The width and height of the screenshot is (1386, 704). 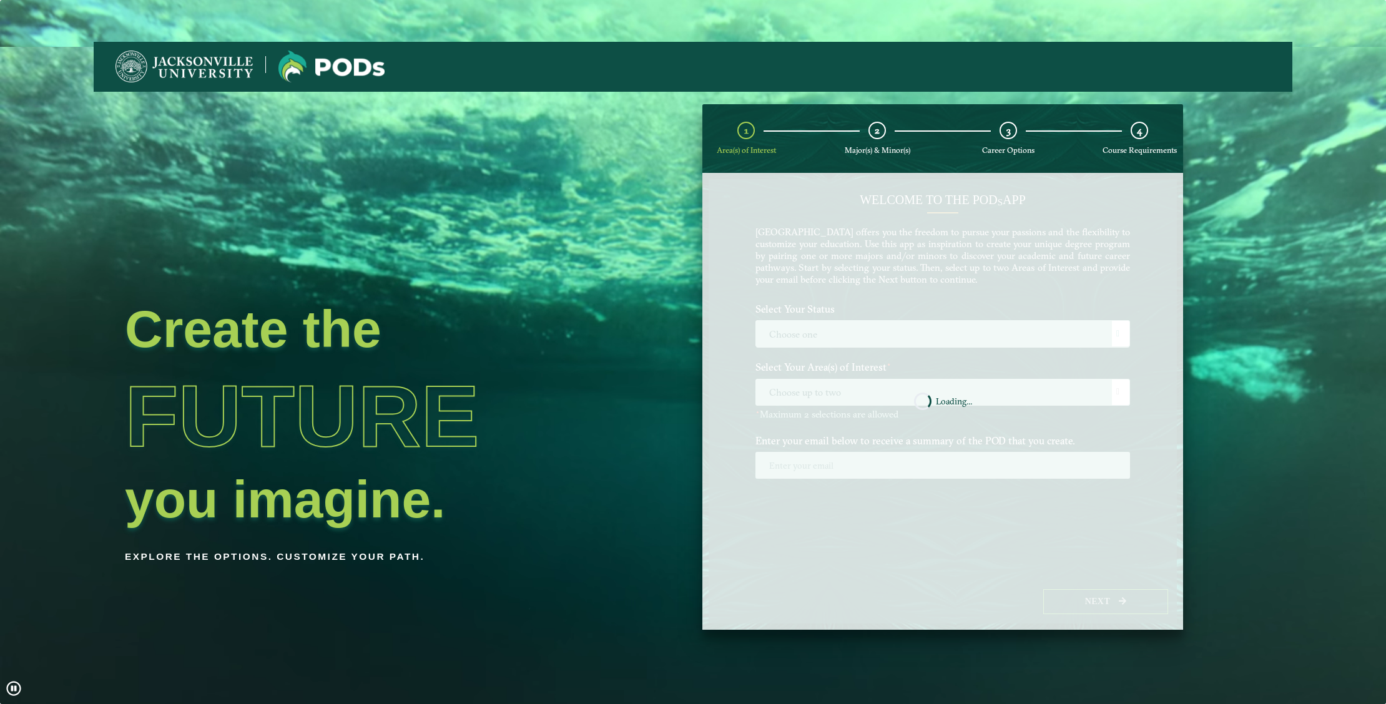 I want to click on span: Area(s) of Interest, so click(x=746, y=150).